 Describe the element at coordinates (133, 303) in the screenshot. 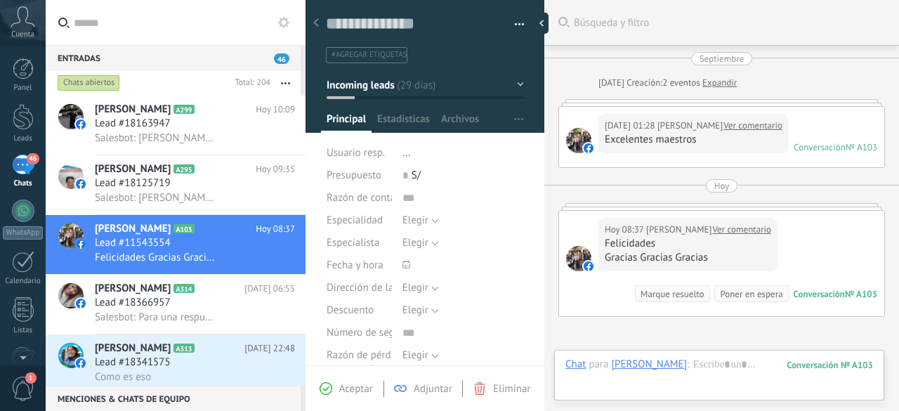

I see `span: Lead #18366957` at that location.